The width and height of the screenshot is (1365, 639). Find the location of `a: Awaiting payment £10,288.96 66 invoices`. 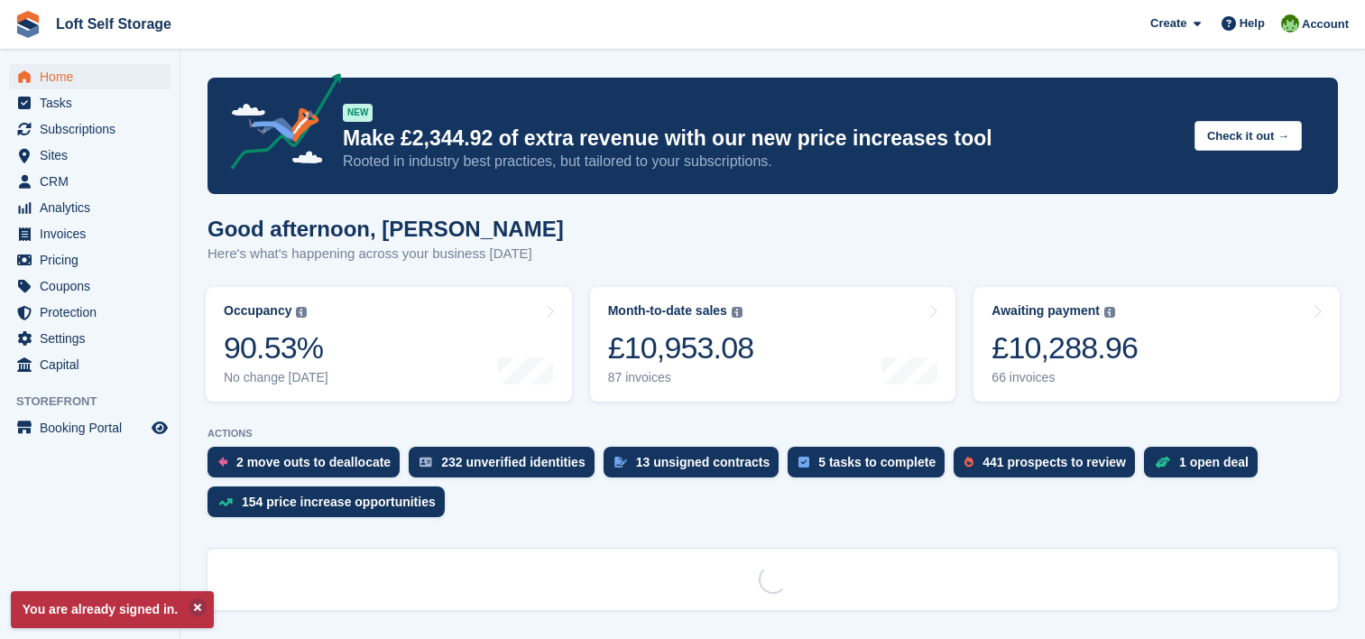

a: Awaiting payment £10,288.96 66 invoices is located at coordinates (1157, 344).